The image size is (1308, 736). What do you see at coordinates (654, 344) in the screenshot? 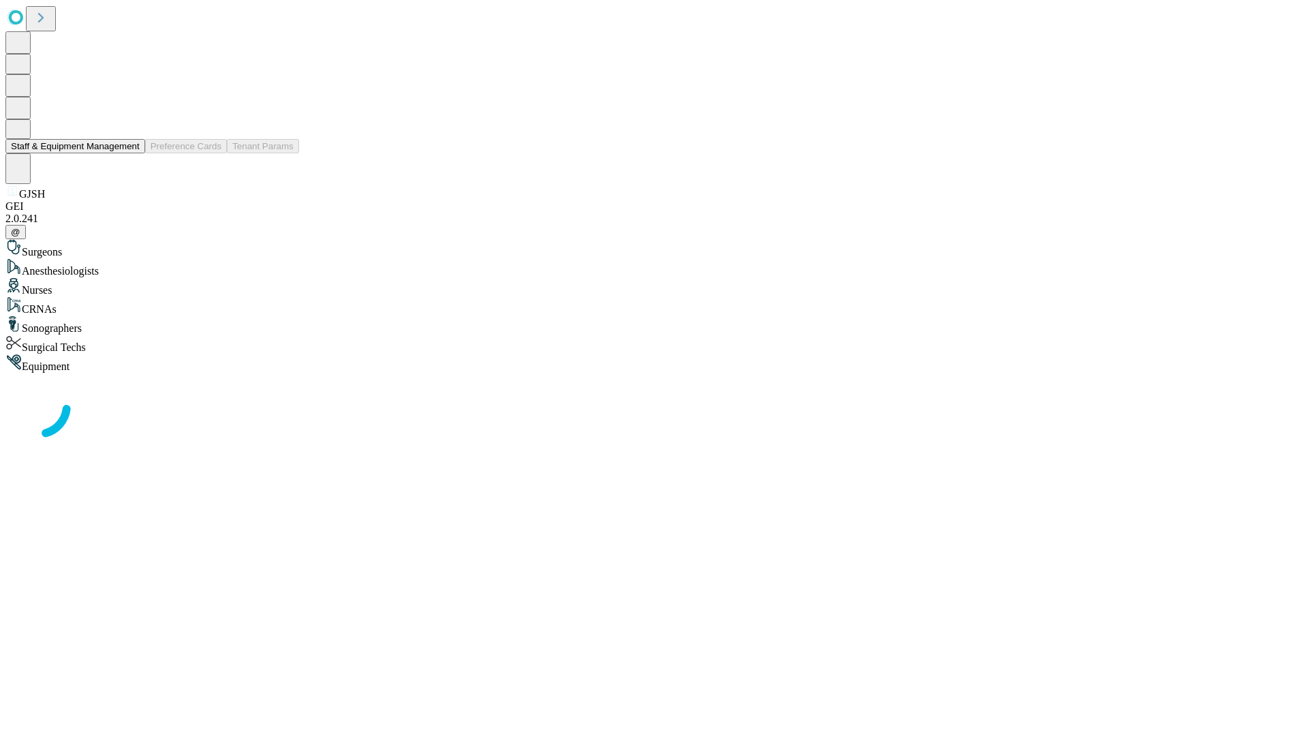
I see `div: Surgical Techs` at bounding box center [654, 344].